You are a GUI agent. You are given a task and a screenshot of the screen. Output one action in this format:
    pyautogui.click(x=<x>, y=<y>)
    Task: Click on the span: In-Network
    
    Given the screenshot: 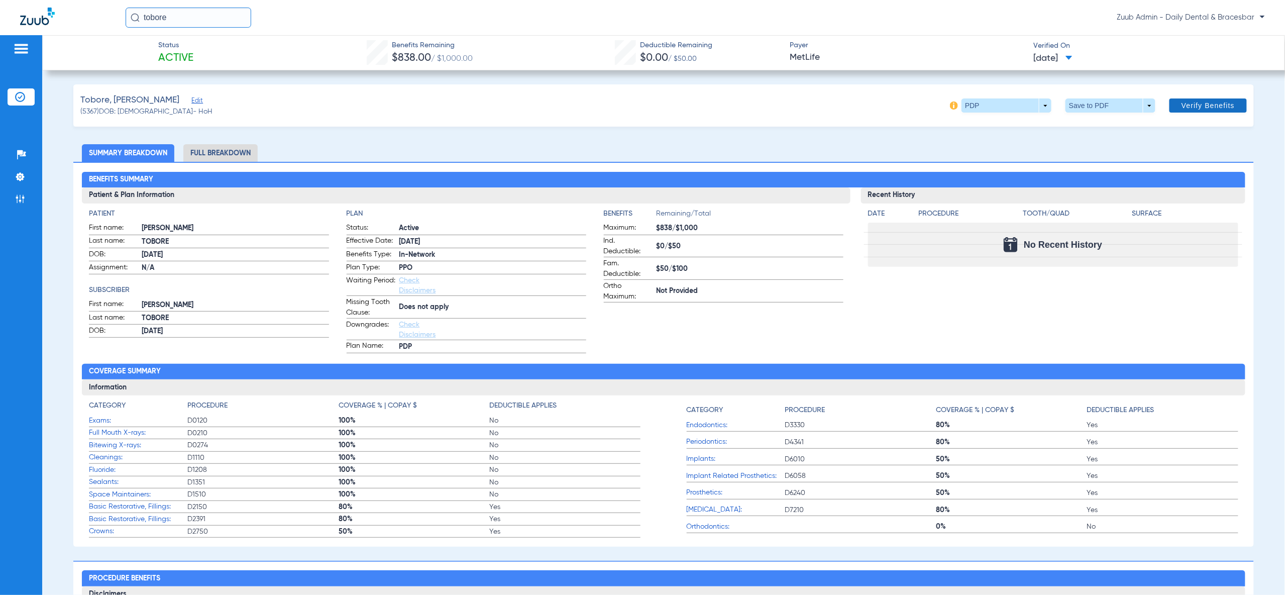 What is the action you would take?
    pyautogui.click(x=493, y=255)
    